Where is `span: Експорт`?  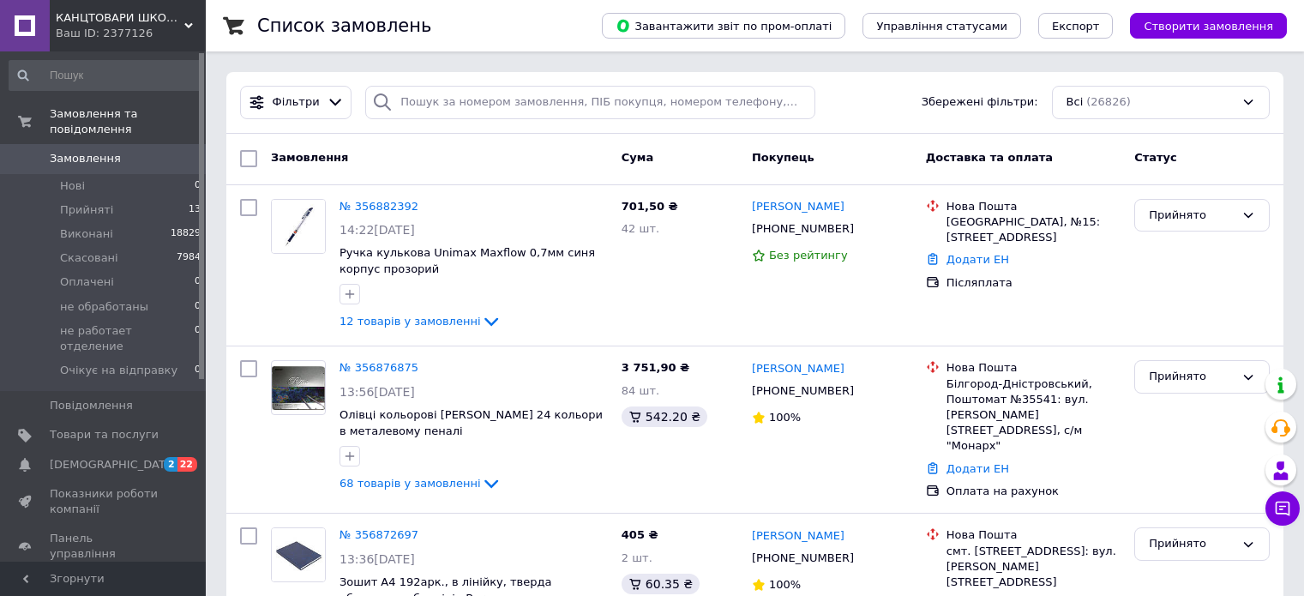 span: Експорт is located at coordinates (1076, 26).